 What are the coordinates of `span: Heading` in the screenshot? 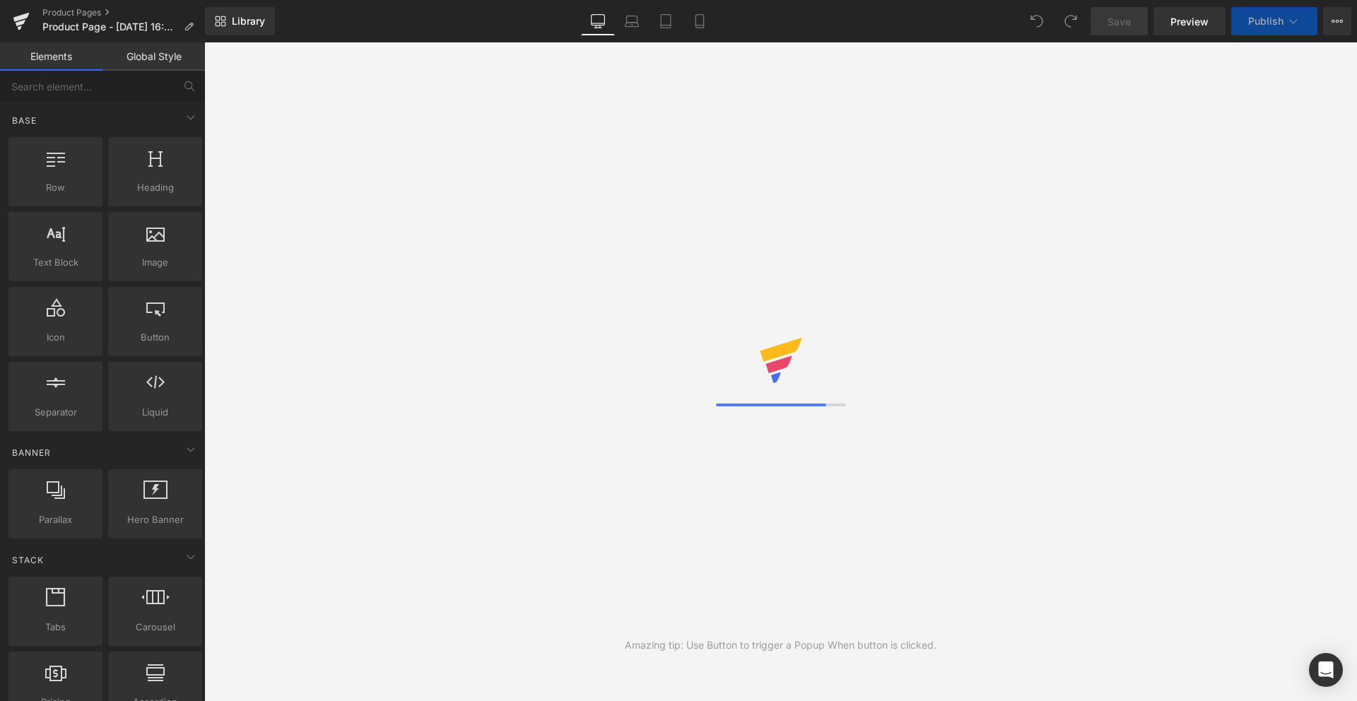 It's located at (155, 187).